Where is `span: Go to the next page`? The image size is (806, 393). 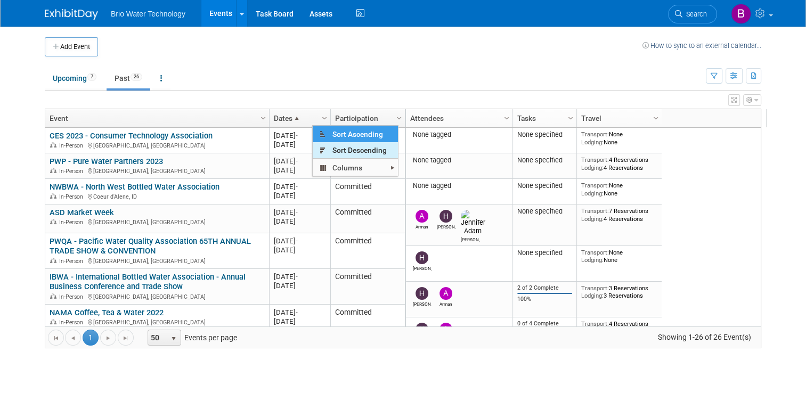
span: Go to the next page is located at coordinates (108, 338).